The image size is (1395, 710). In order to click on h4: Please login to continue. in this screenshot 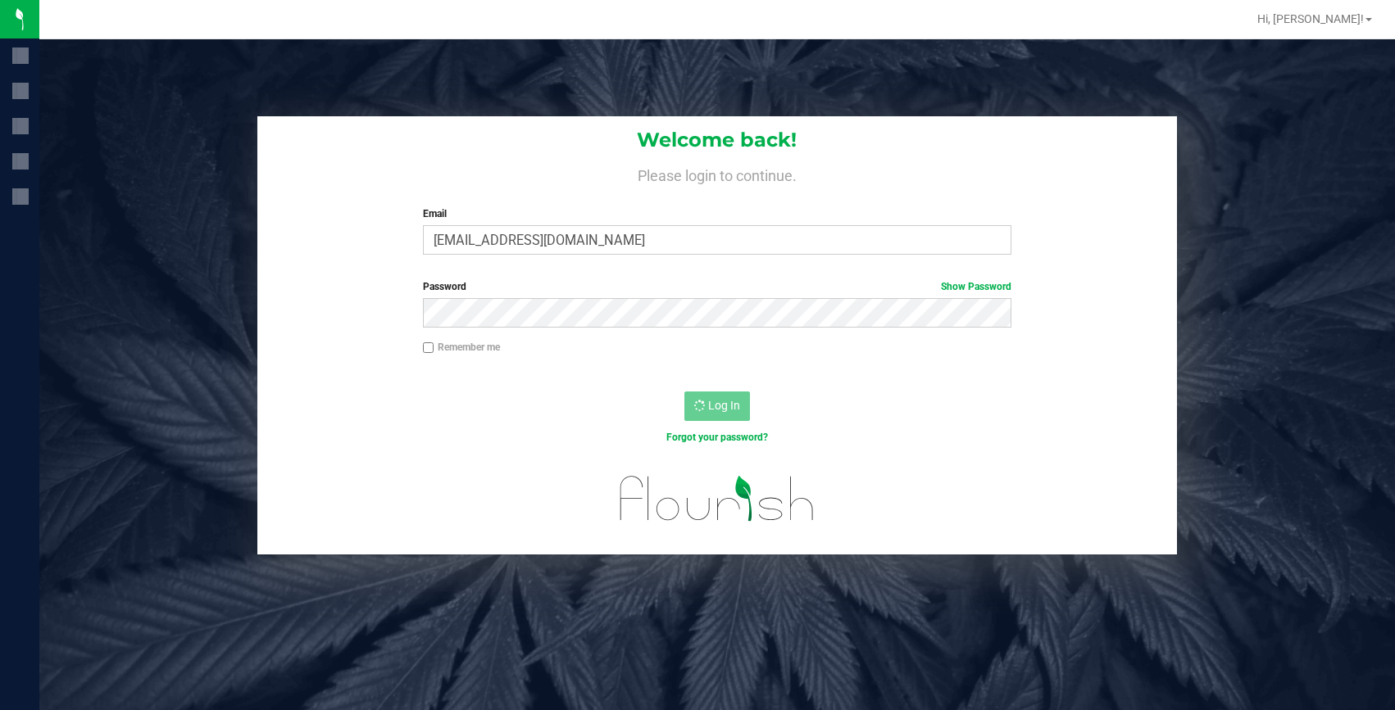, I will do `click(717, 174)`.